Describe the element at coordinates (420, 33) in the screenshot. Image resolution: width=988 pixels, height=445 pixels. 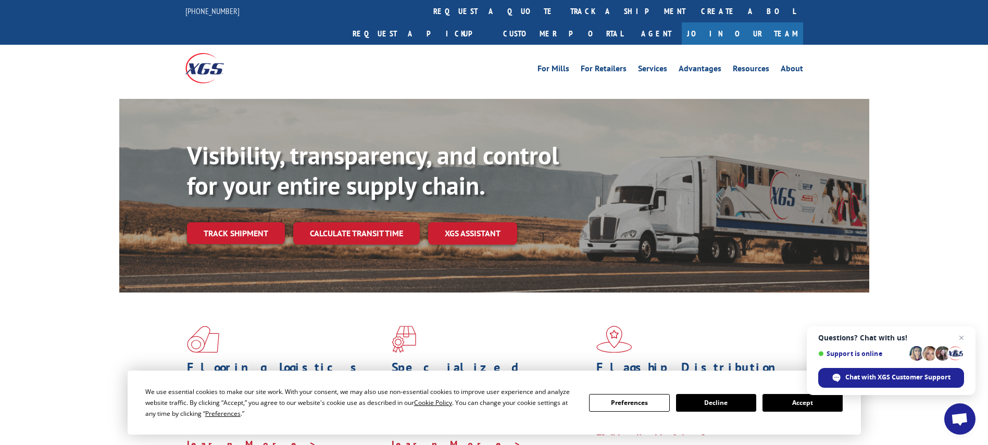
I see `a: Request a pickup` at that location.